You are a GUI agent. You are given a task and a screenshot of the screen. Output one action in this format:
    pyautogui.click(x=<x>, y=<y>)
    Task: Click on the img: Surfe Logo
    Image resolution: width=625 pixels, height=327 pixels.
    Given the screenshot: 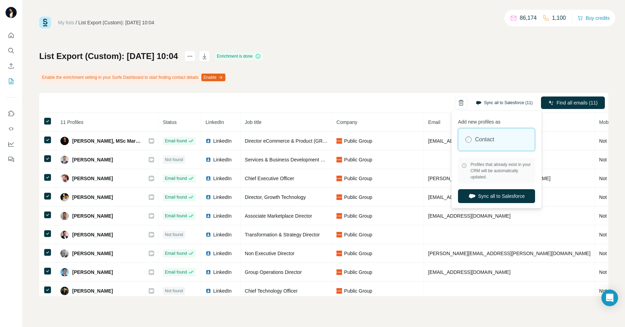 What is the action you would take?
    pyautogui.click(x=45, y=23)
    